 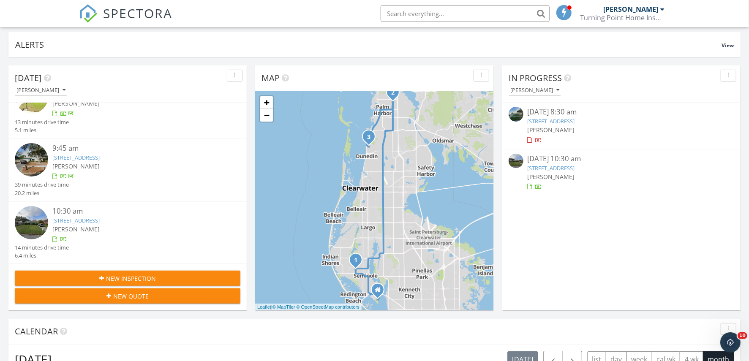 What do you see at coordinates (358, 262) in the screenshot?
I see `div: 8471 122nd St N, Seminole, FL 33772` at bounding box center [358, 262].